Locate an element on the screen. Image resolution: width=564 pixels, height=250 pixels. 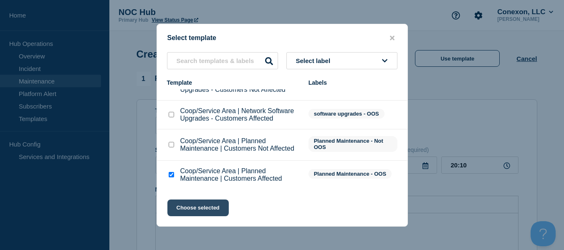
input: Coop/Service Area | Planned Maintenance | Customers Not Affected checkbox is located at coordinates (171, 144).